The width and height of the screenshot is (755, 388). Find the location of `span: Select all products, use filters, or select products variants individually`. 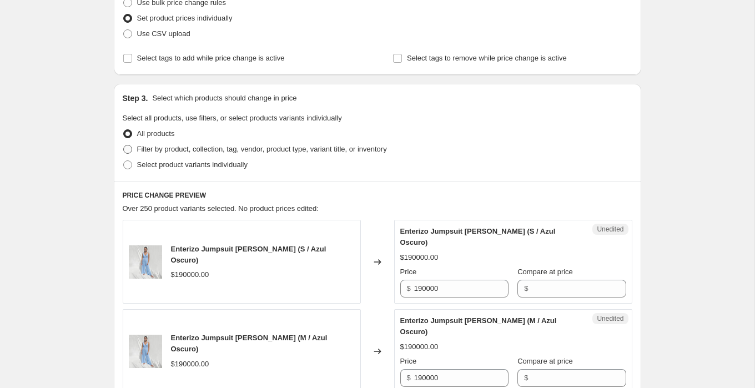

span: Select all products, use filters, or select products variants individually is located at coordinates (232, 118).